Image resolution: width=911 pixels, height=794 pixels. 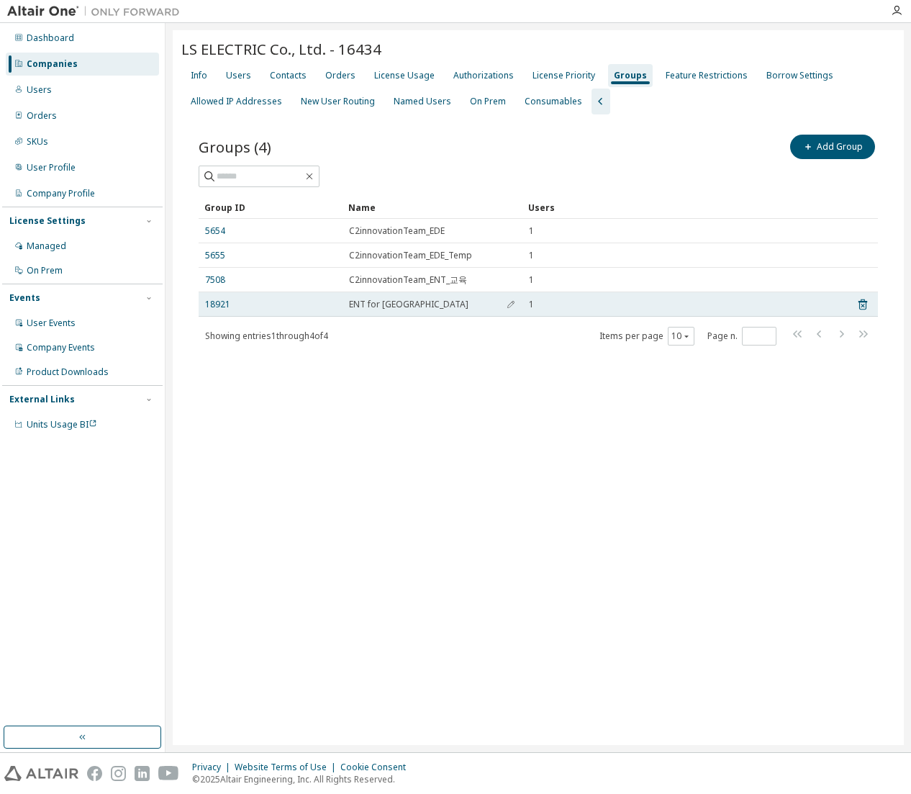 I want to click on div: Managed, so click(x=46, y=246).